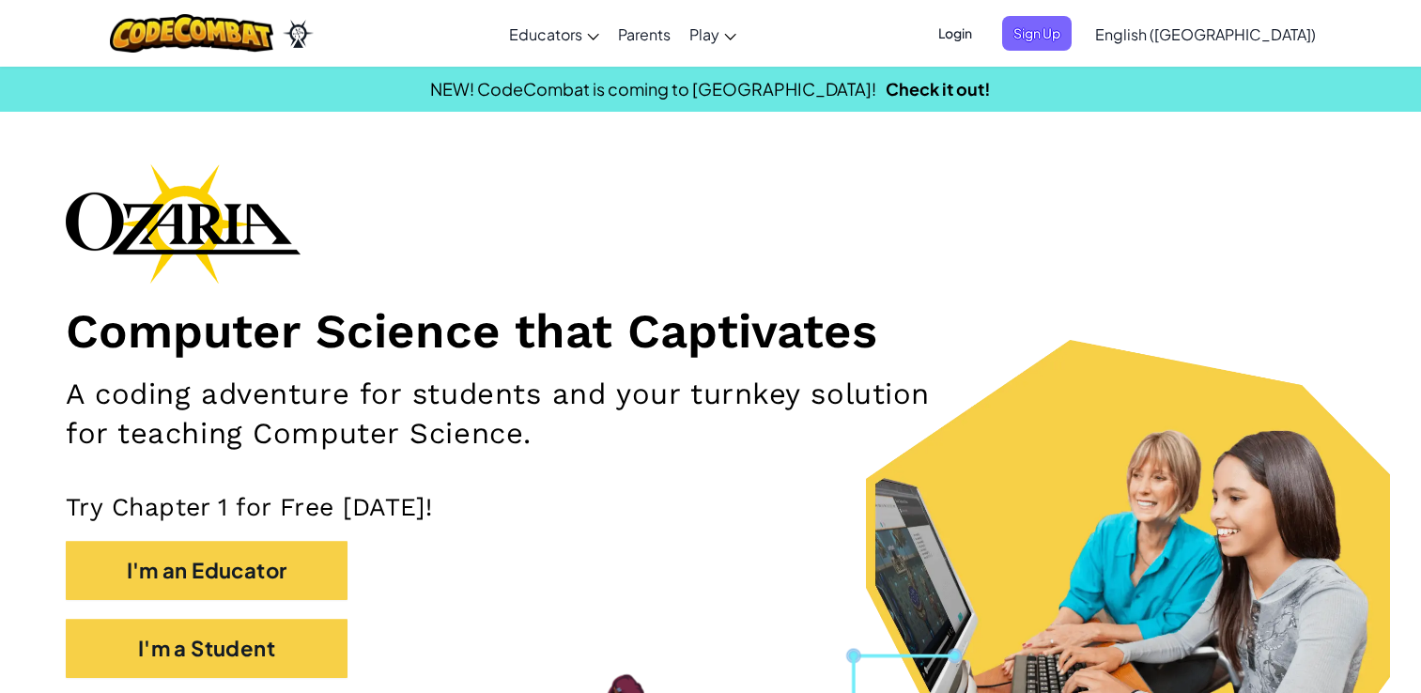  What do you see at coordinates (938, 88) in the screenshot?
I see `a: Check it out!` at bounding box center [938, 88].